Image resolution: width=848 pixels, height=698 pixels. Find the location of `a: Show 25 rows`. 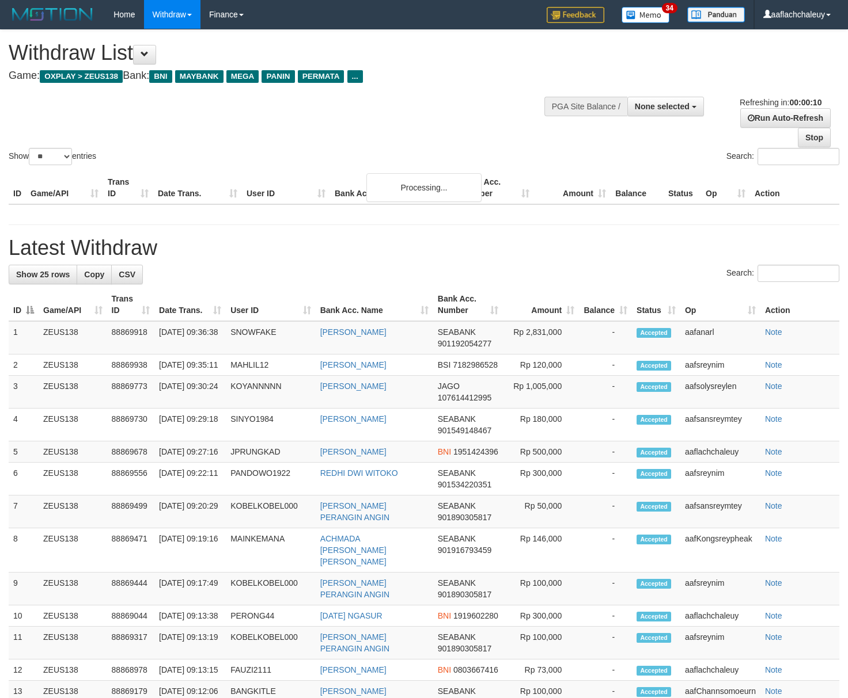

a: Show 25 rows is located at coordinates (43, 275).